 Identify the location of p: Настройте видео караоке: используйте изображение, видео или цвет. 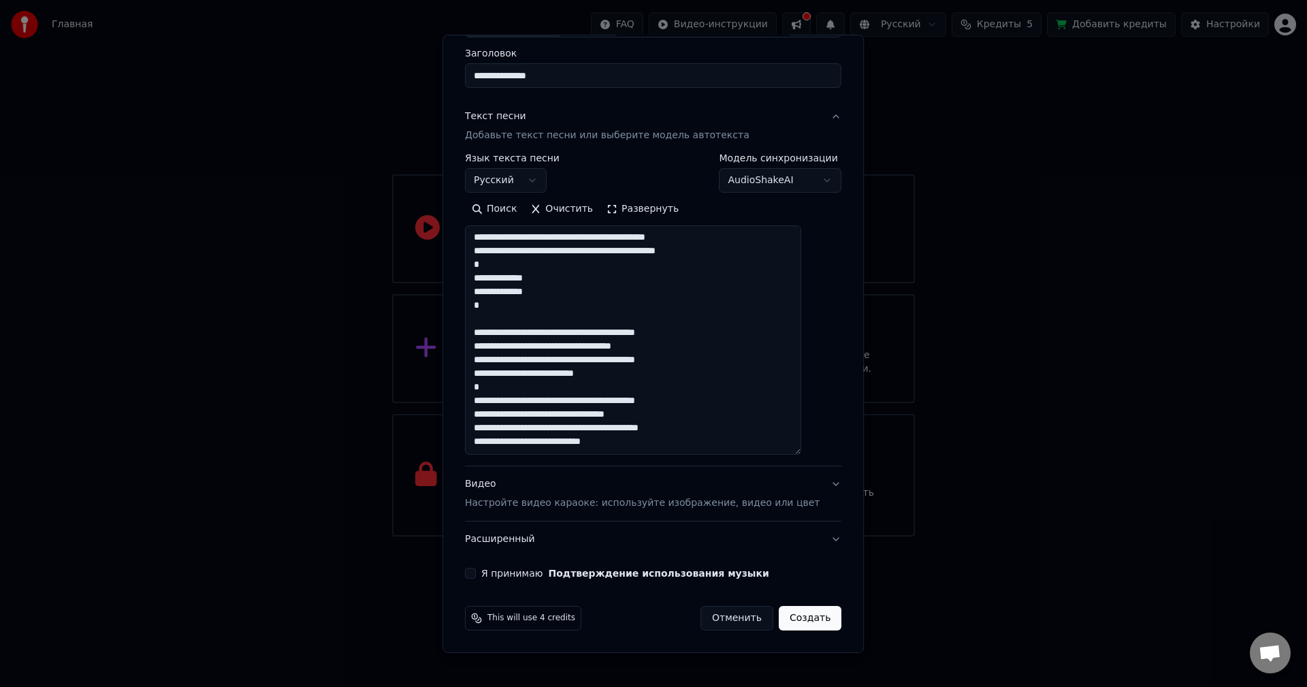
(642, 503).